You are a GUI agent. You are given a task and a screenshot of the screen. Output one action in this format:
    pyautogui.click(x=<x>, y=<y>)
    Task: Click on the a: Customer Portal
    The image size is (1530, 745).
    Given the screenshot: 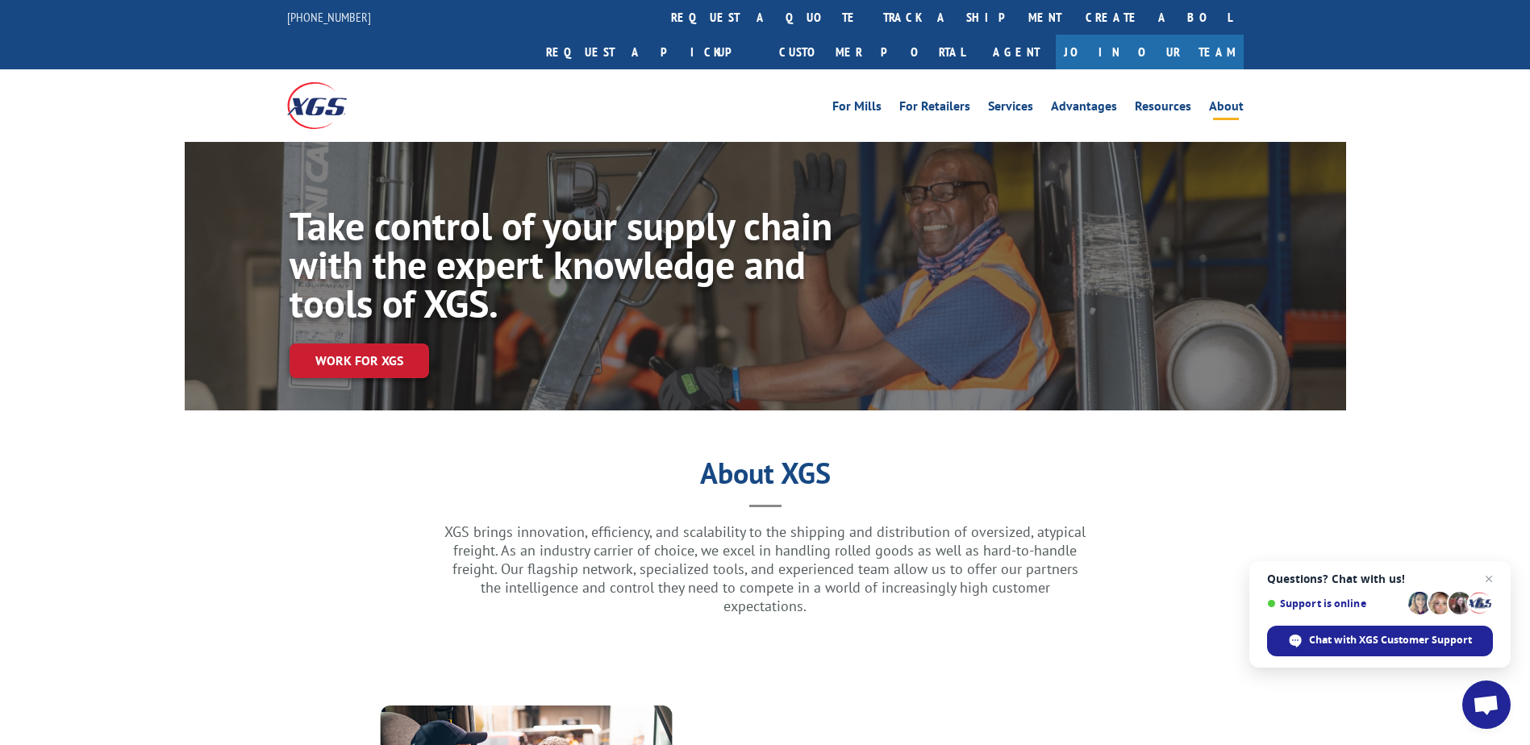 What is the action you would take?
    pyautogui.click(x=872, y=52)
    